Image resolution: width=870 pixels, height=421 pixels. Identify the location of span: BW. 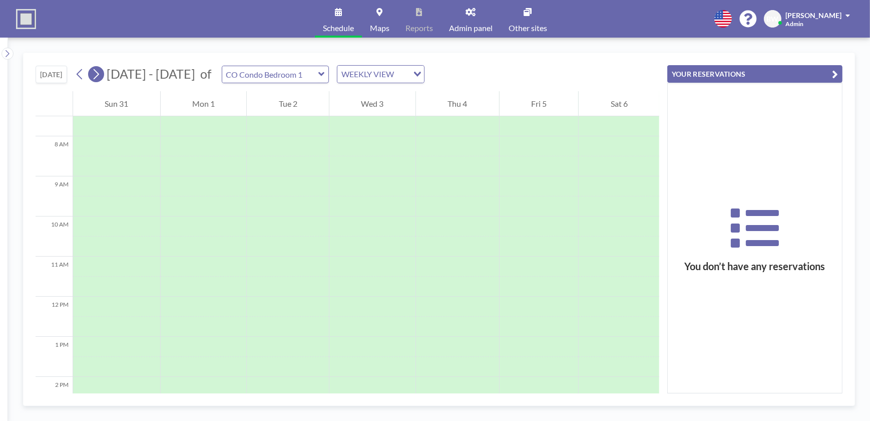
(773, 19).